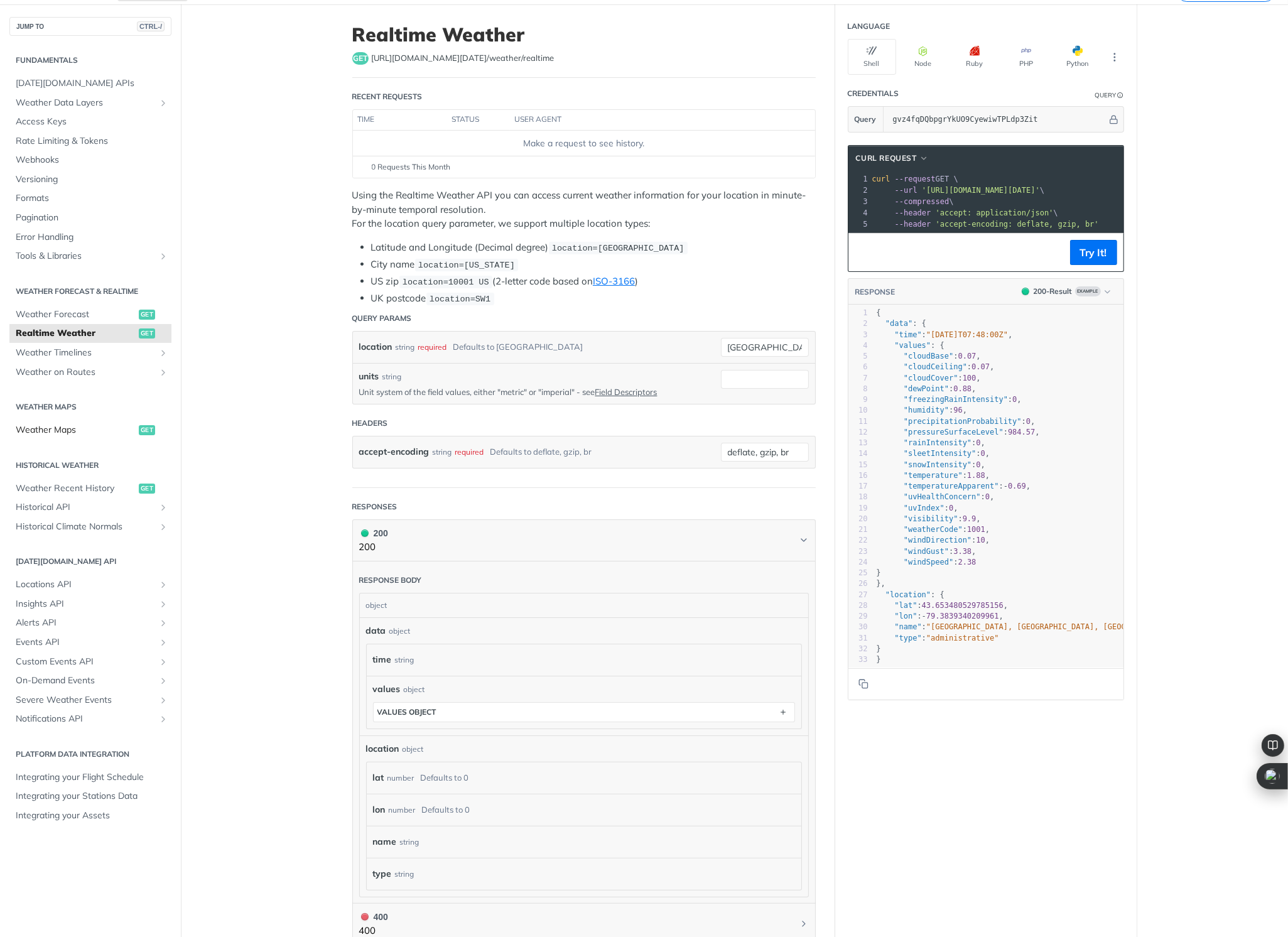 This screenshot has height=937, width=1288. Describe the element at coordinates (858, 573) in the screenshot. I see `div: 25` at that location.